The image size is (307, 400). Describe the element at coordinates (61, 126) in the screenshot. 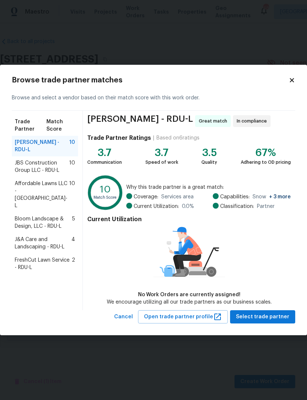

I see `span: Match Score` at that location.